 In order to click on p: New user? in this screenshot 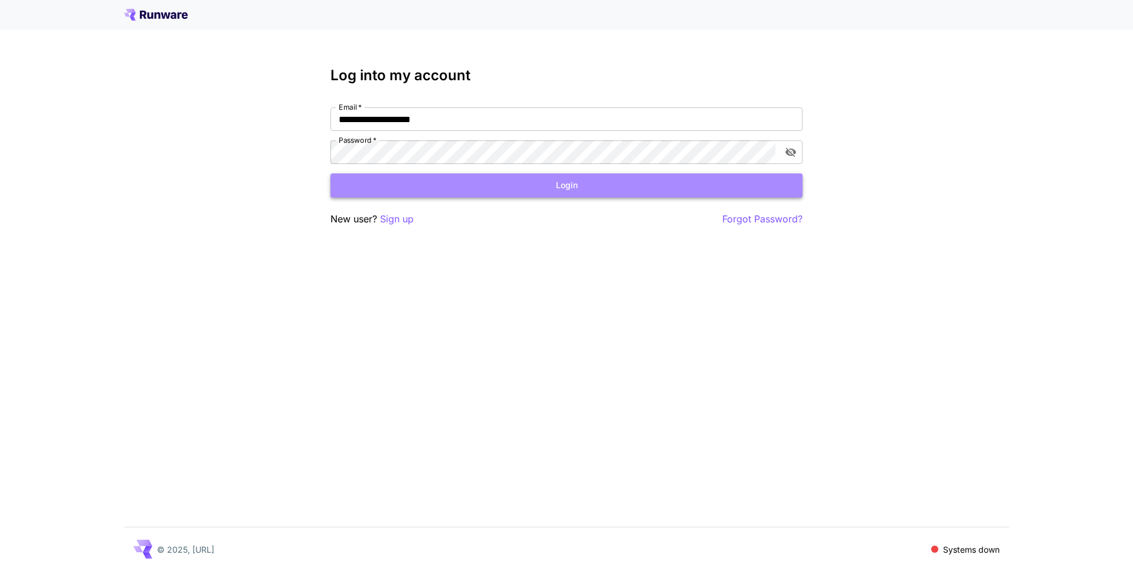, I will do `click(372, 219)`.